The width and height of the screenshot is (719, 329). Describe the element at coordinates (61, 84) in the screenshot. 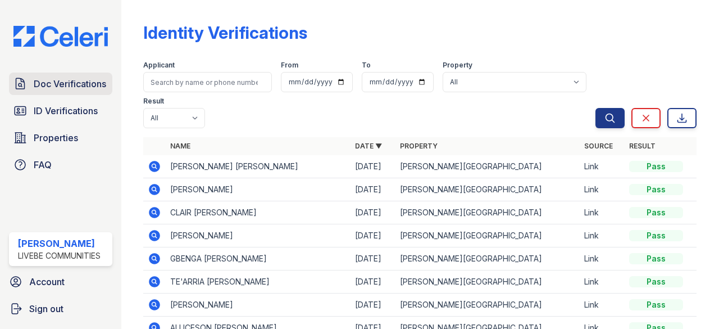

I see `a: Doc Verifications` at that location.